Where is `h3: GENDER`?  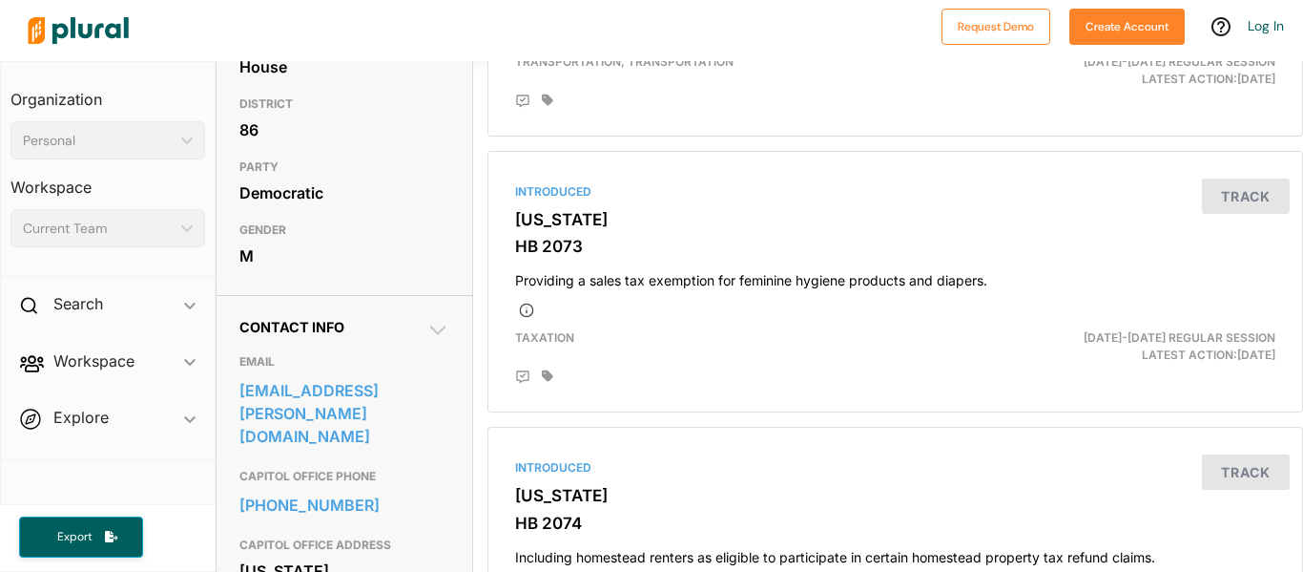
h3: GENDER is located at coordinates (344, 230).